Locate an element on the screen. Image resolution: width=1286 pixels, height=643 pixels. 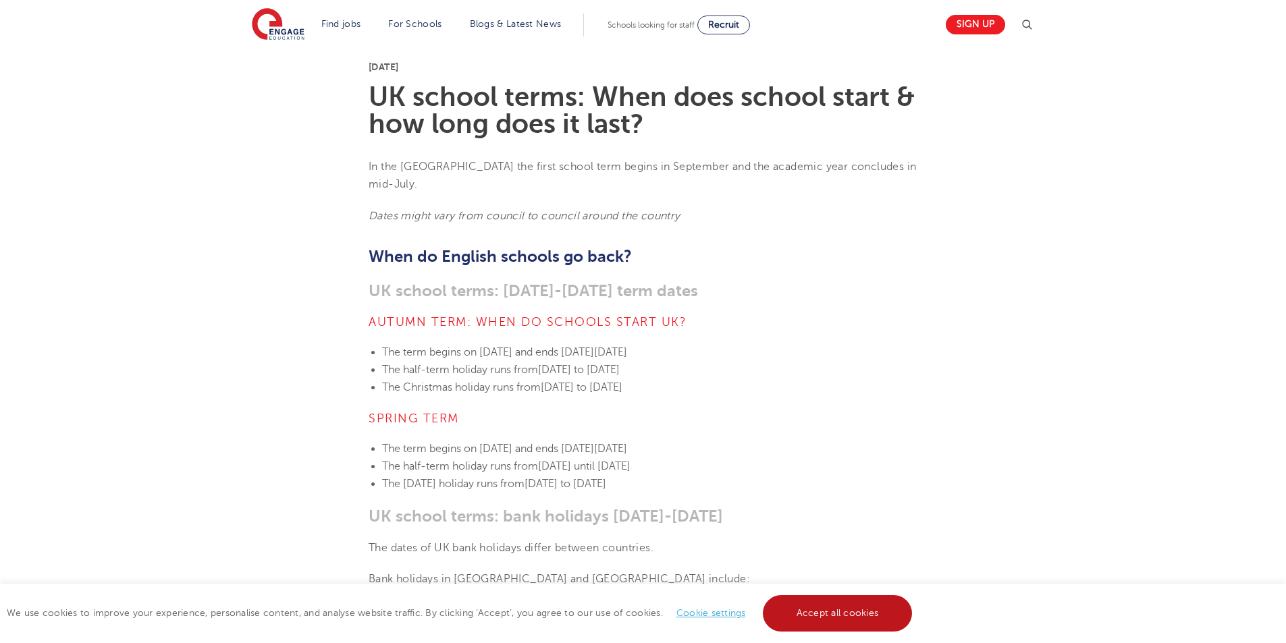
span: The Christmas holiday runs from is located at coordinates (461, 388).